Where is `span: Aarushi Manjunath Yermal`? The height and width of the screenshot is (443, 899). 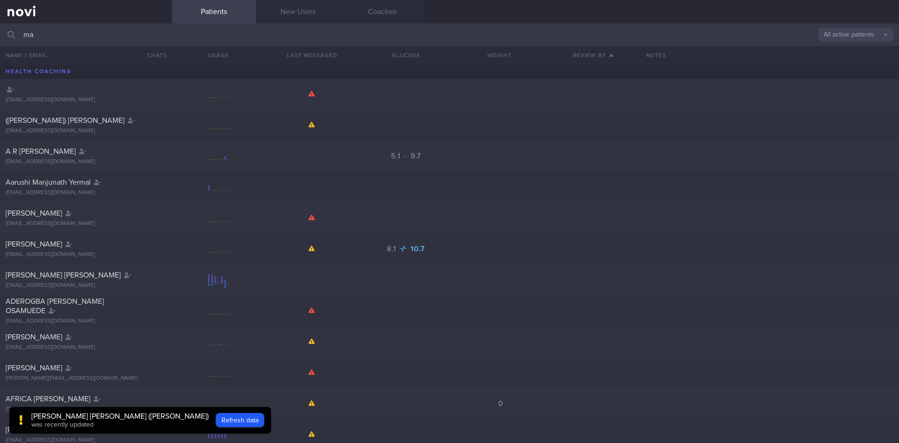 span: Aarushi Manjunath Yermal is located at coordinates (48, 182).